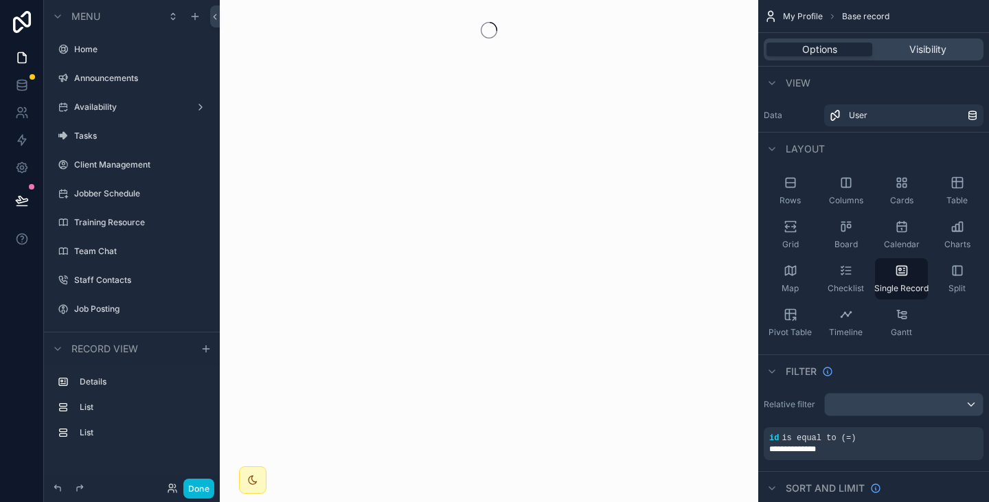 This screenshot has height=502, width=989. Describe the element at coordinates (845, 323) in the screenshot. I see `button: Timeline` at that location.